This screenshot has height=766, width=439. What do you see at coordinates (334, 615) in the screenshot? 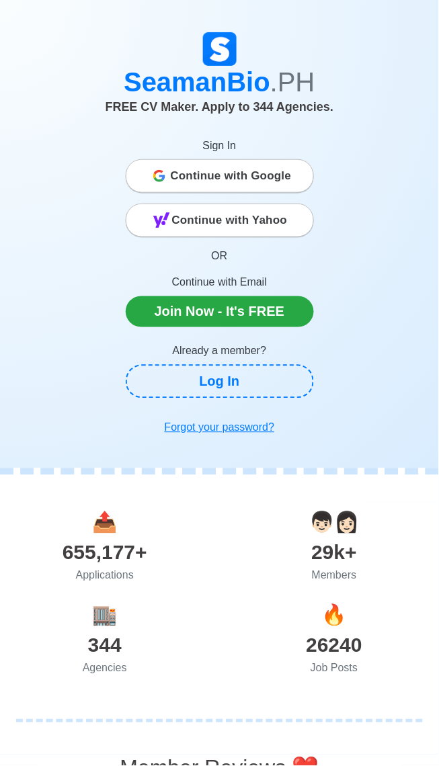
I see `span: jobs` at bounding box center [334, 615].